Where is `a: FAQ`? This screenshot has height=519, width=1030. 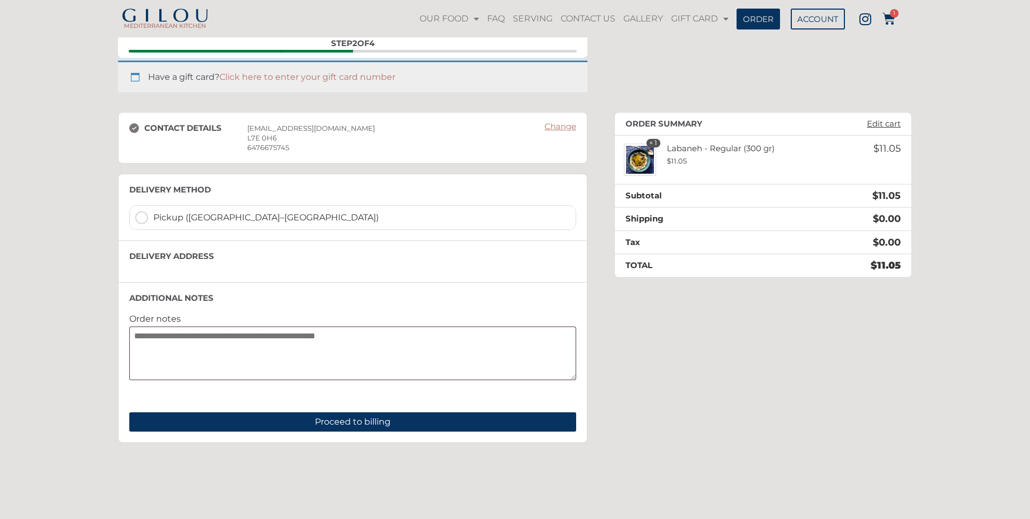
a: FAQ is located at coordinates (496, 19).